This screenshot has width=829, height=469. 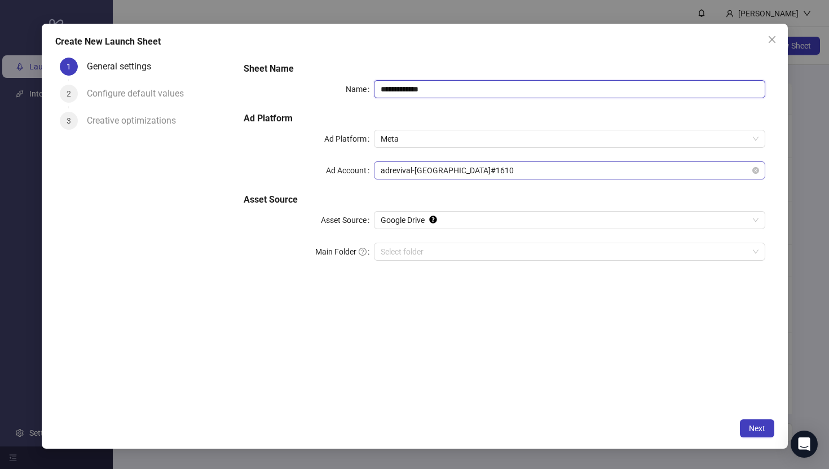 What do you see at coordinates (504, 200) in the screenshot?
I see `h5: Asset Source` at bounding box center [504, 200].